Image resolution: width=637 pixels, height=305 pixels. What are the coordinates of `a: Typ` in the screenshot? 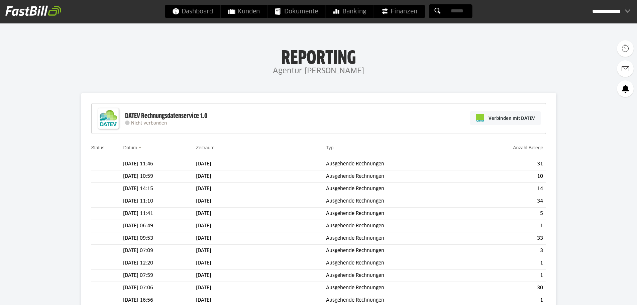 It's located at (330, 147).